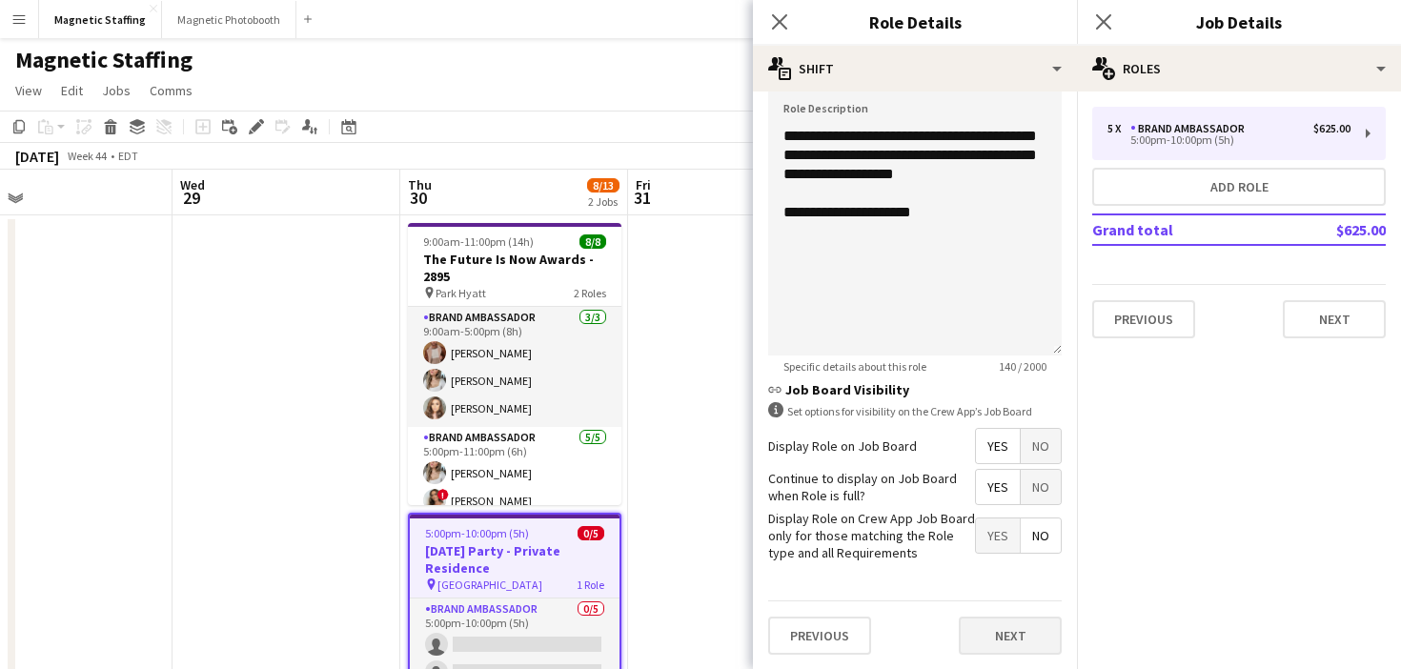 The width and height of the screenshot is (1401, 669). What do you see at coordinates (1183, 230) in the screenshot?
I see `td: Grand total` at bounding box center [1183, 230].